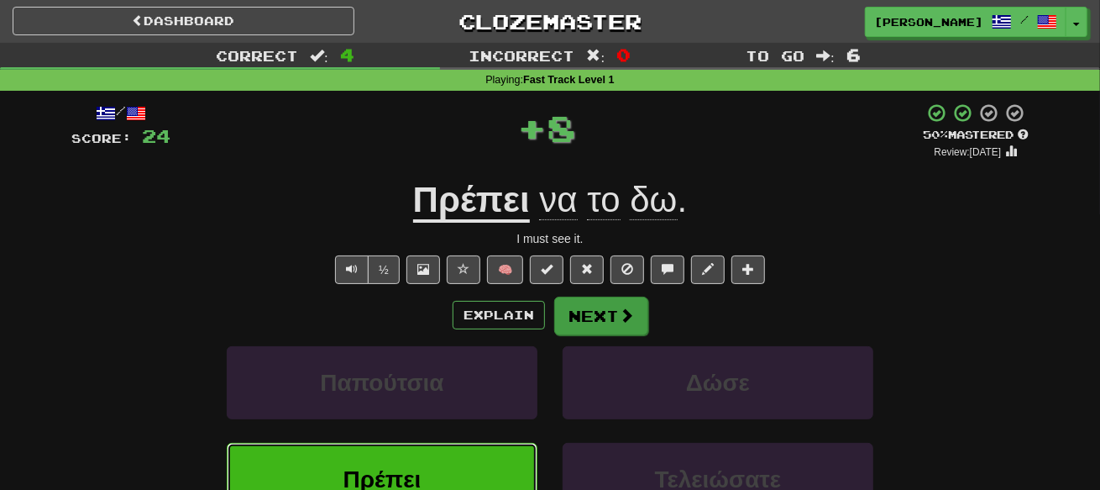 This screenshot has width=1100, height=490. I want to click on span: 24, so click(156, 135).